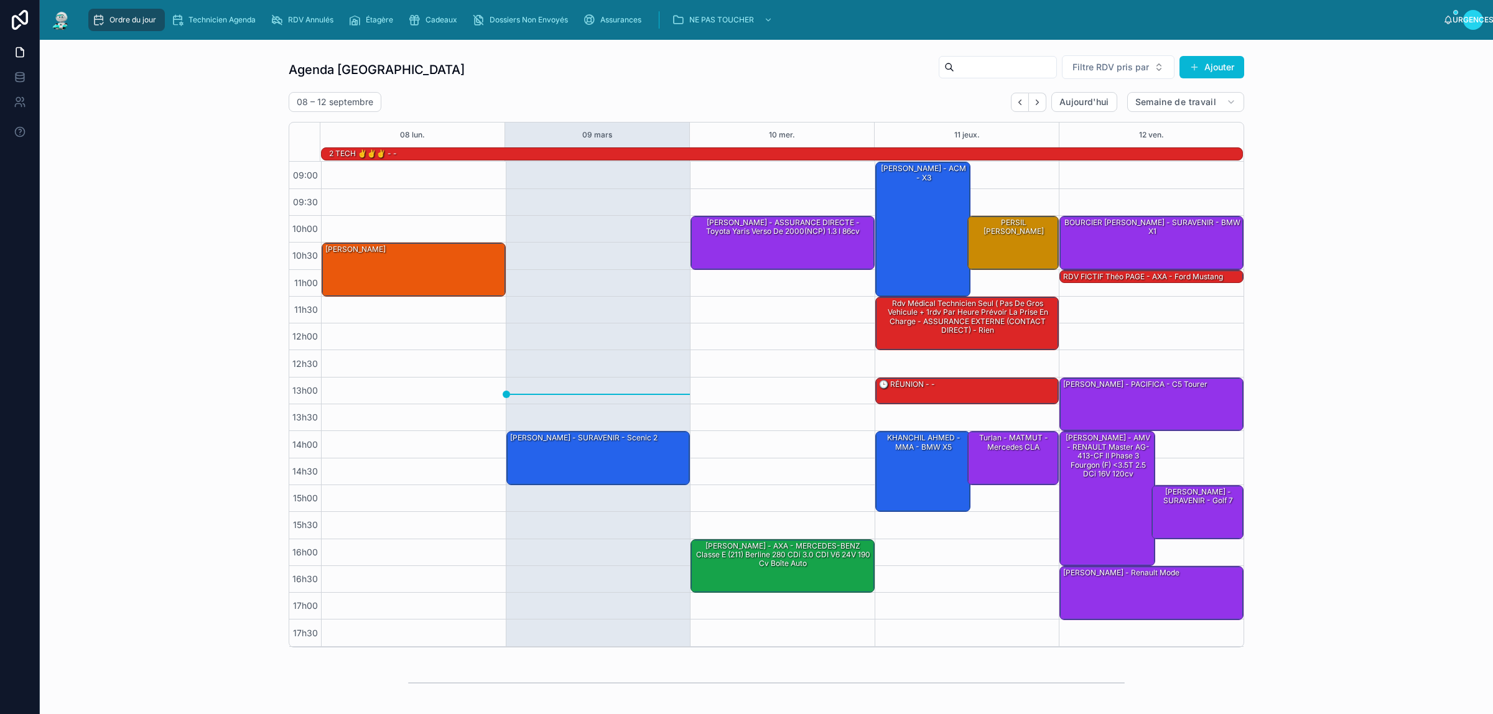  I want to click on font: 08 – 12 septembre, so click(335, 101).